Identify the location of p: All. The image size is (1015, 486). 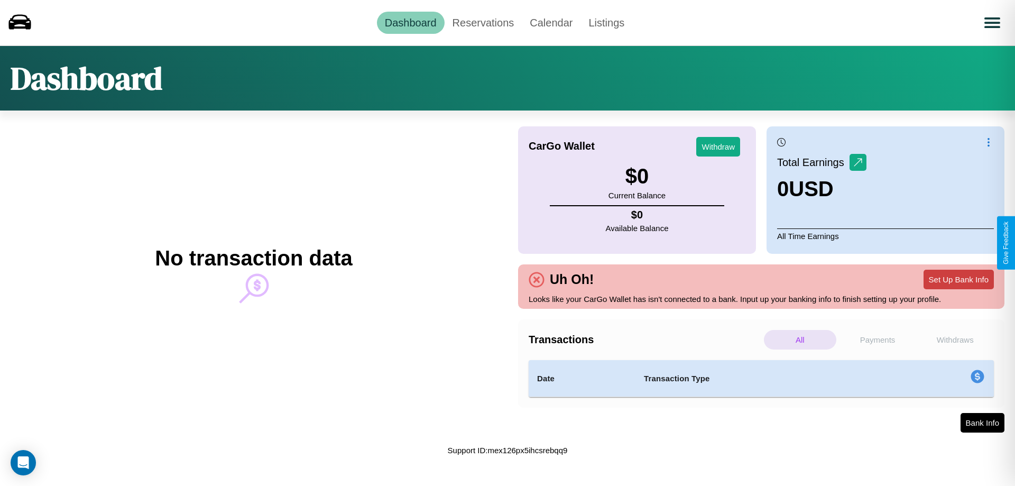
(799, 339).